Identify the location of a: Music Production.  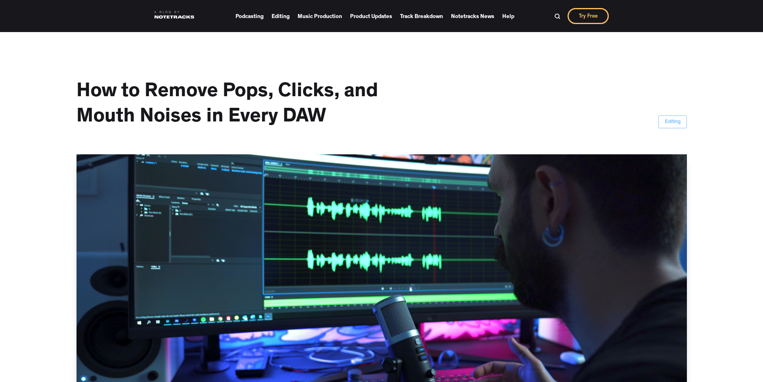
(320, 16).